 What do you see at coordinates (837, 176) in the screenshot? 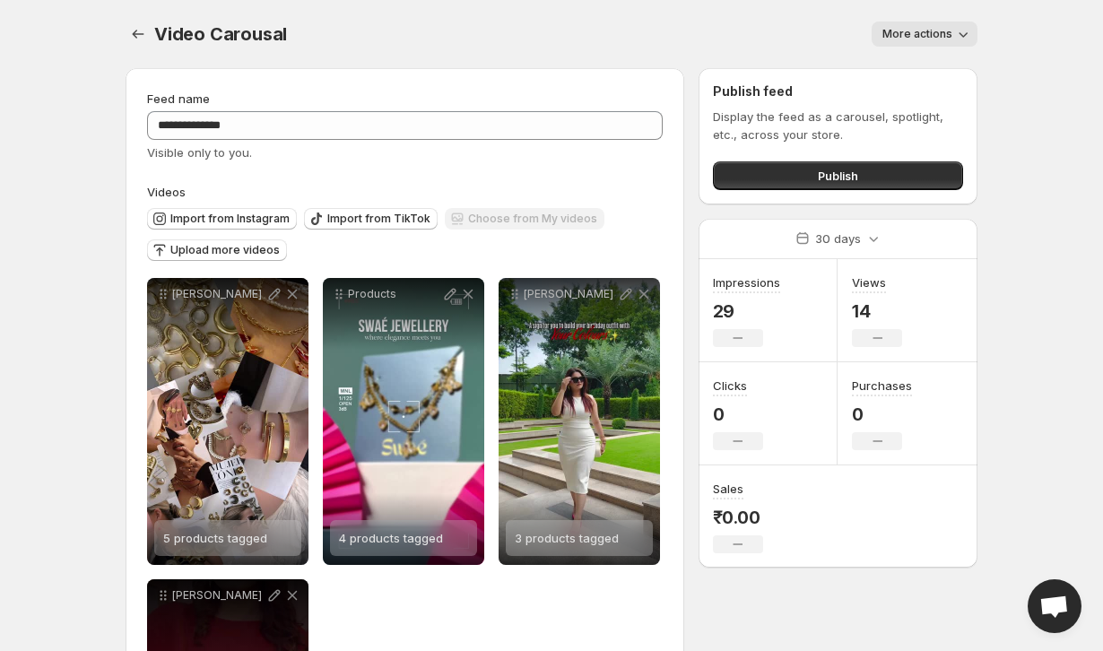
I see `span: Publish` at bounding box center [837, 176].